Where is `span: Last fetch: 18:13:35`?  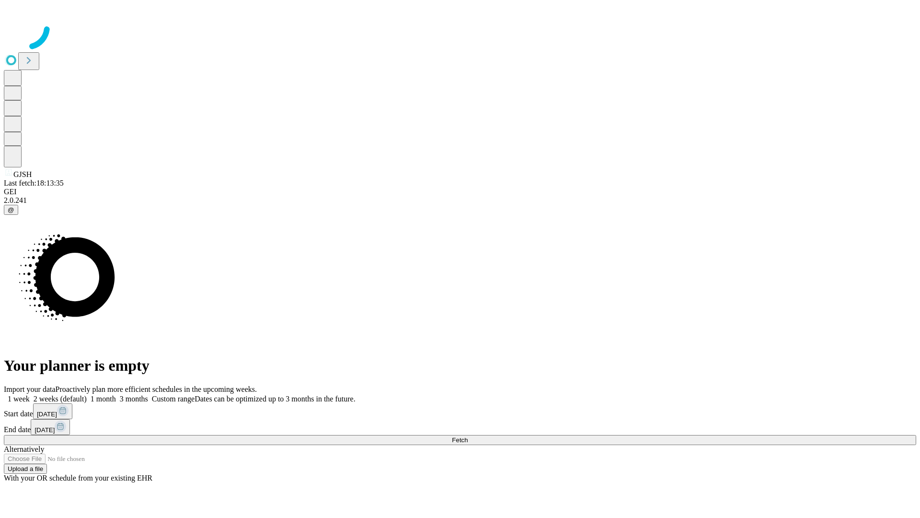 span: Last fetch: 18:13:35 is located at coordinates (34, 183).